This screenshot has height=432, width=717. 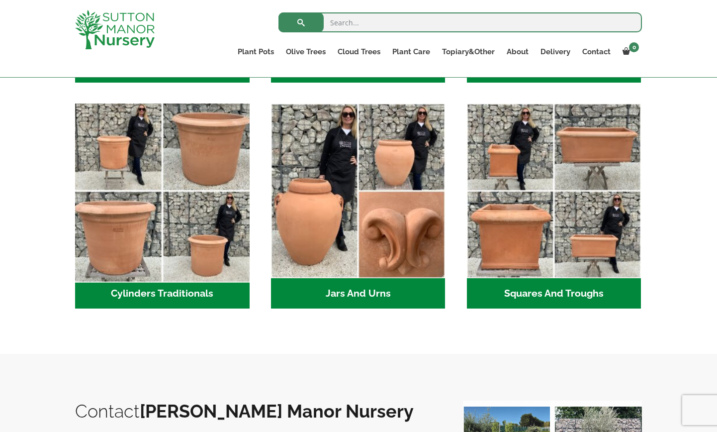 What do you see at coordinates (358, 206) in the screenshot?
I see `a: Visit product category Jars And Urns` at bounding box center [358, 206].